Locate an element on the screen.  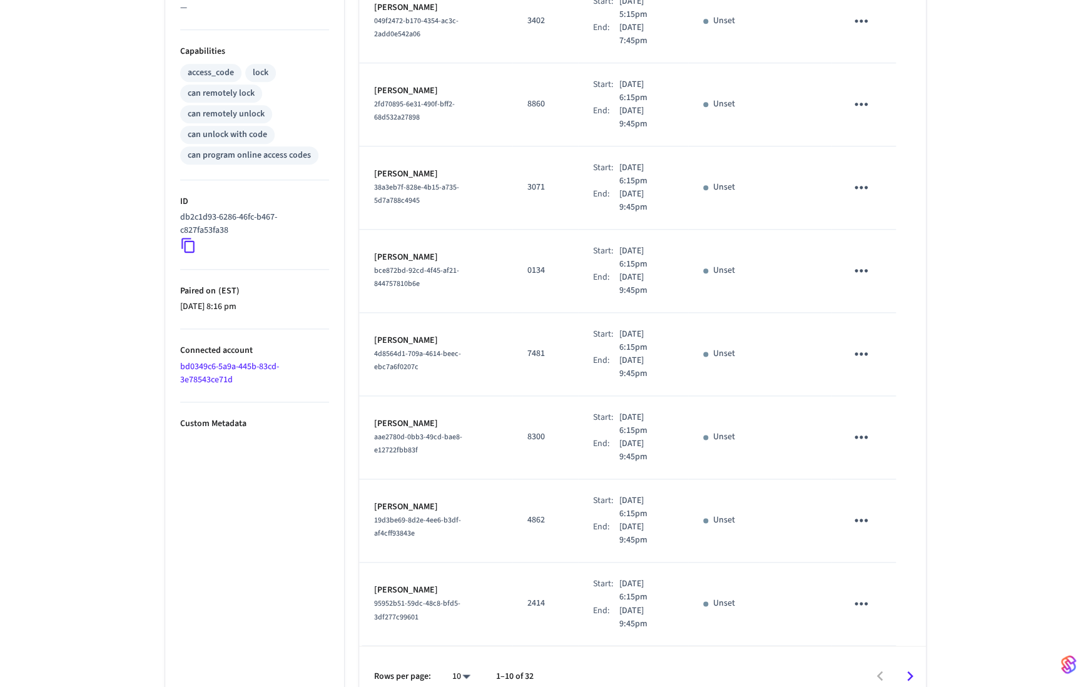
p: Capabilities is located at coordinates (255, 51).